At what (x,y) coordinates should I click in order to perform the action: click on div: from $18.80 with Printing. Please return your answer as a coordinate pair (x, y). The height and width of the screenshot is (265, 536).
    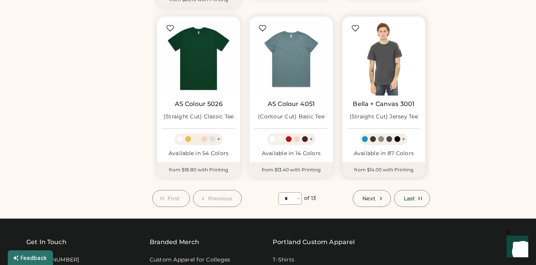
    Looking at the image, I should click on (198, 170).